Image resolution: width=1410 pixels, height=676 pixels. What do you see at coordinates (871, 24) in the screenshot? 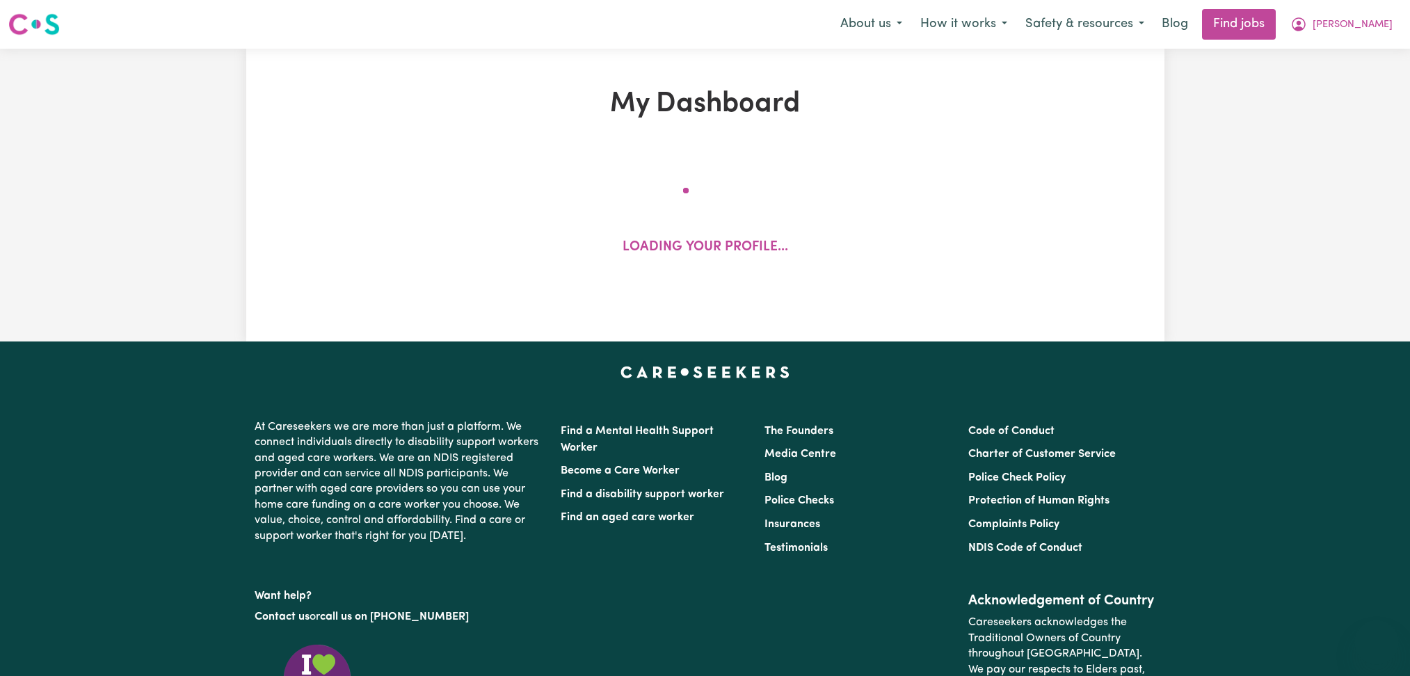
I see `button: About us` at bounding box center [871, 24].